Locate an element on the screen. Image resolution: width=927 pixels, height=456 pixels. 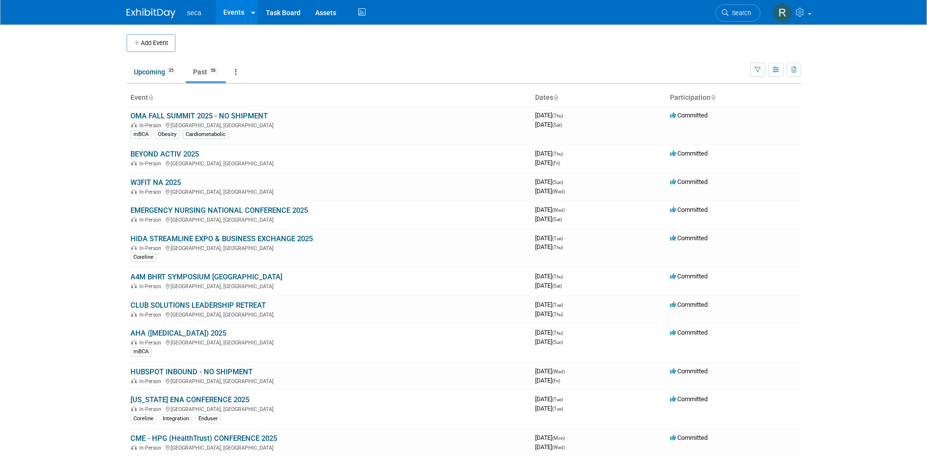
span: 35 is located at coordinates (171, 70).